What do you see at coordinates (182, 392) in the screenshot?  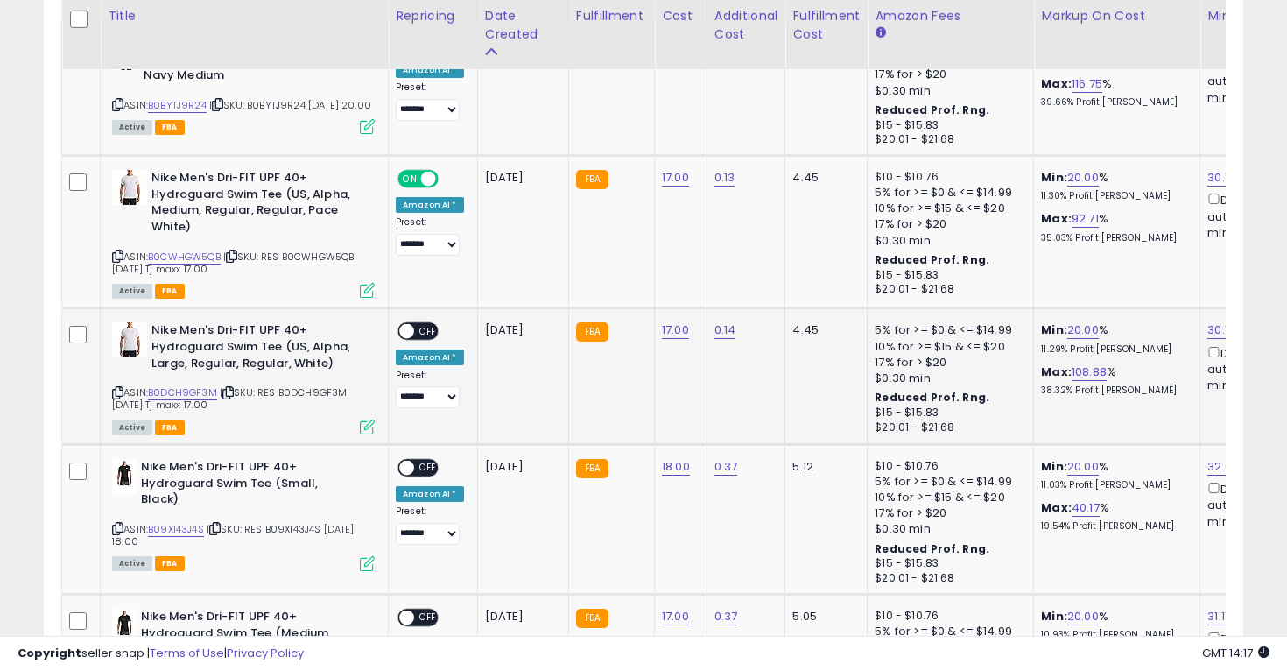 I see `a: B0DCH9GF3M` at bounding box center [182, 392].